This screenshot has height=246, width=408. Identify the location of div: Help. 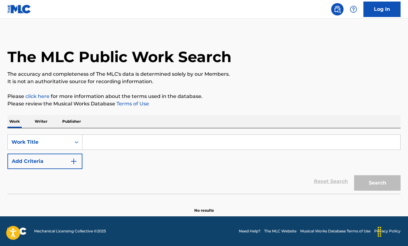
(353, 9).